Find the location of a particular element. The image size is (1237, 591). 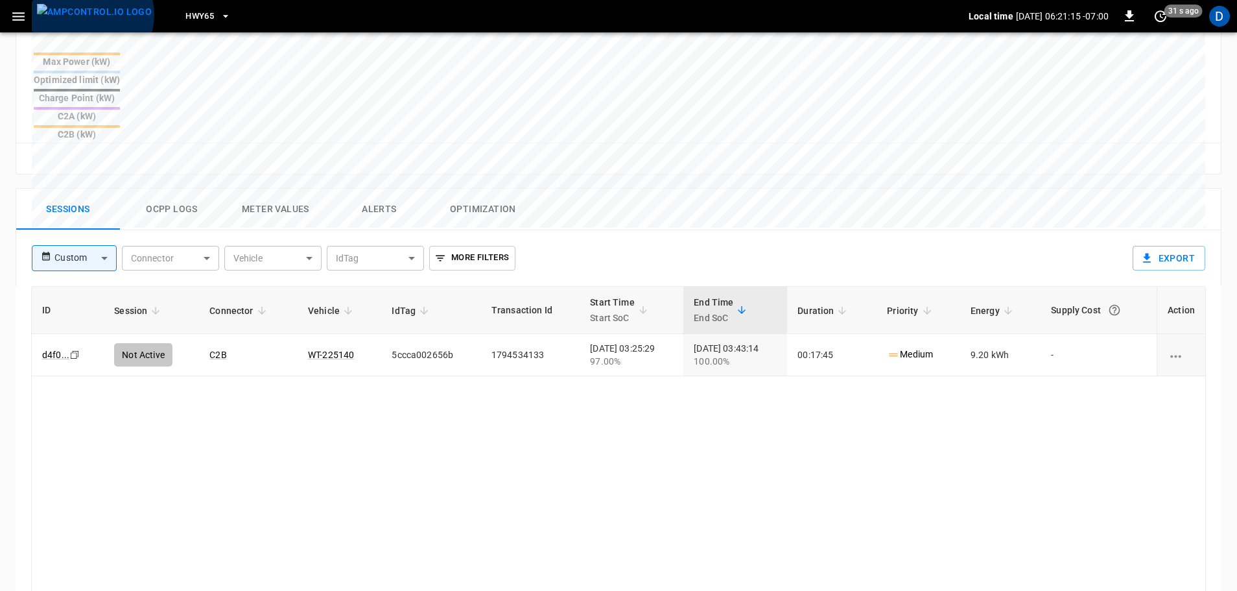

button: Optimization is located at coordinates (483, 209).